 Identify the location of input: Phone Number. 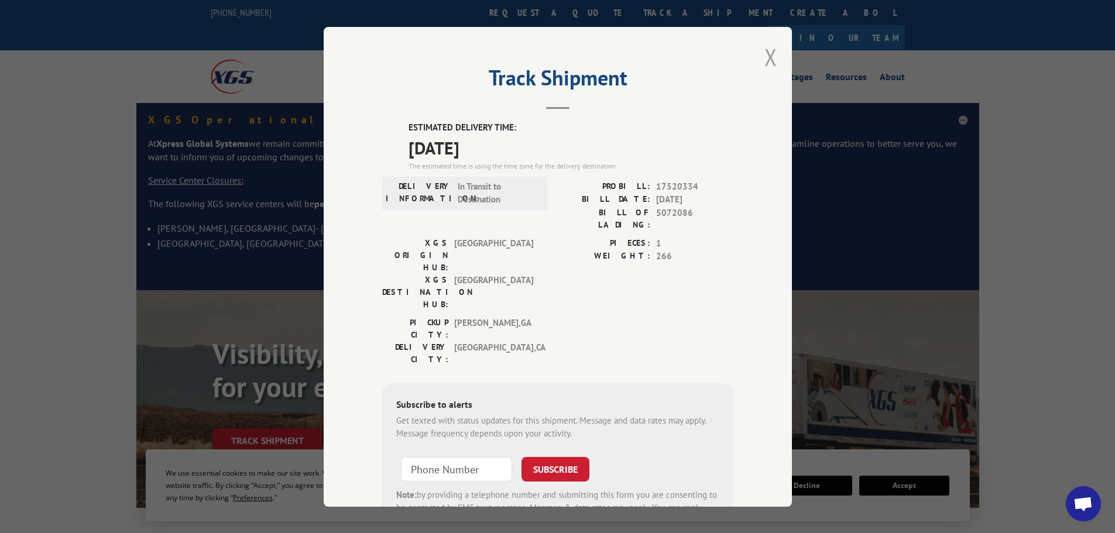
(456, 469).